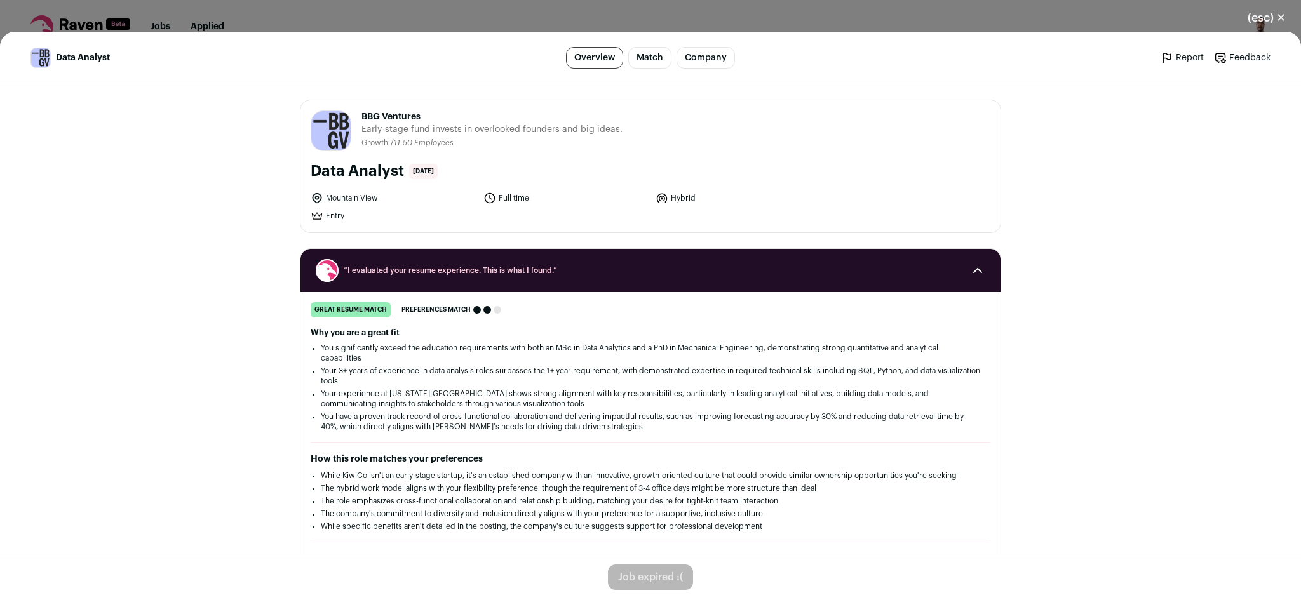 The image size is (1301, 600). I want to click on span: “I evaluated your resume experience. This is what I found.”, so click(650, 271).